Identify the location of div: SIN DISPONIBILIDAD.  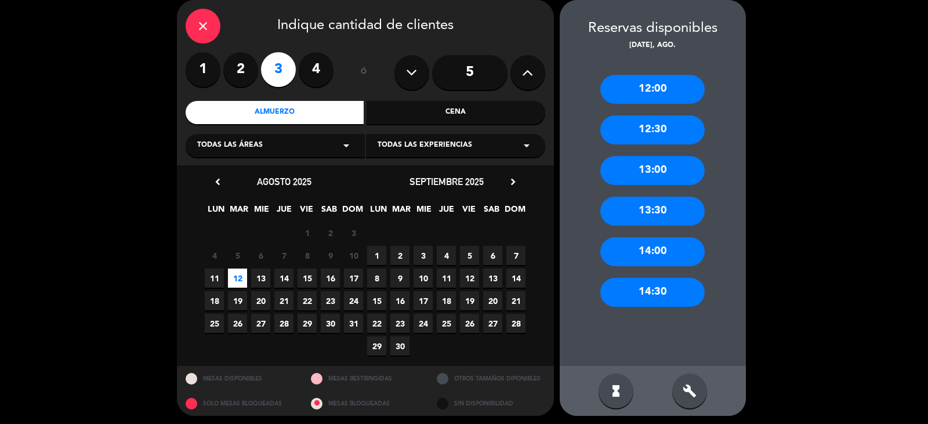
(491, 403).